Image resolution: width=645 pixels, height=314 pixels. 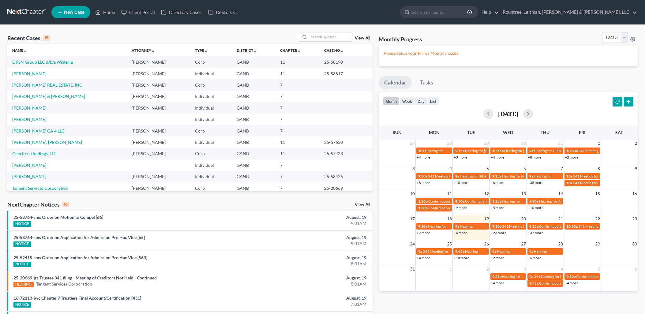 I want to click on a: 25-58764-sms Order on Motion to Compel [66], so click(x=58, y=217).